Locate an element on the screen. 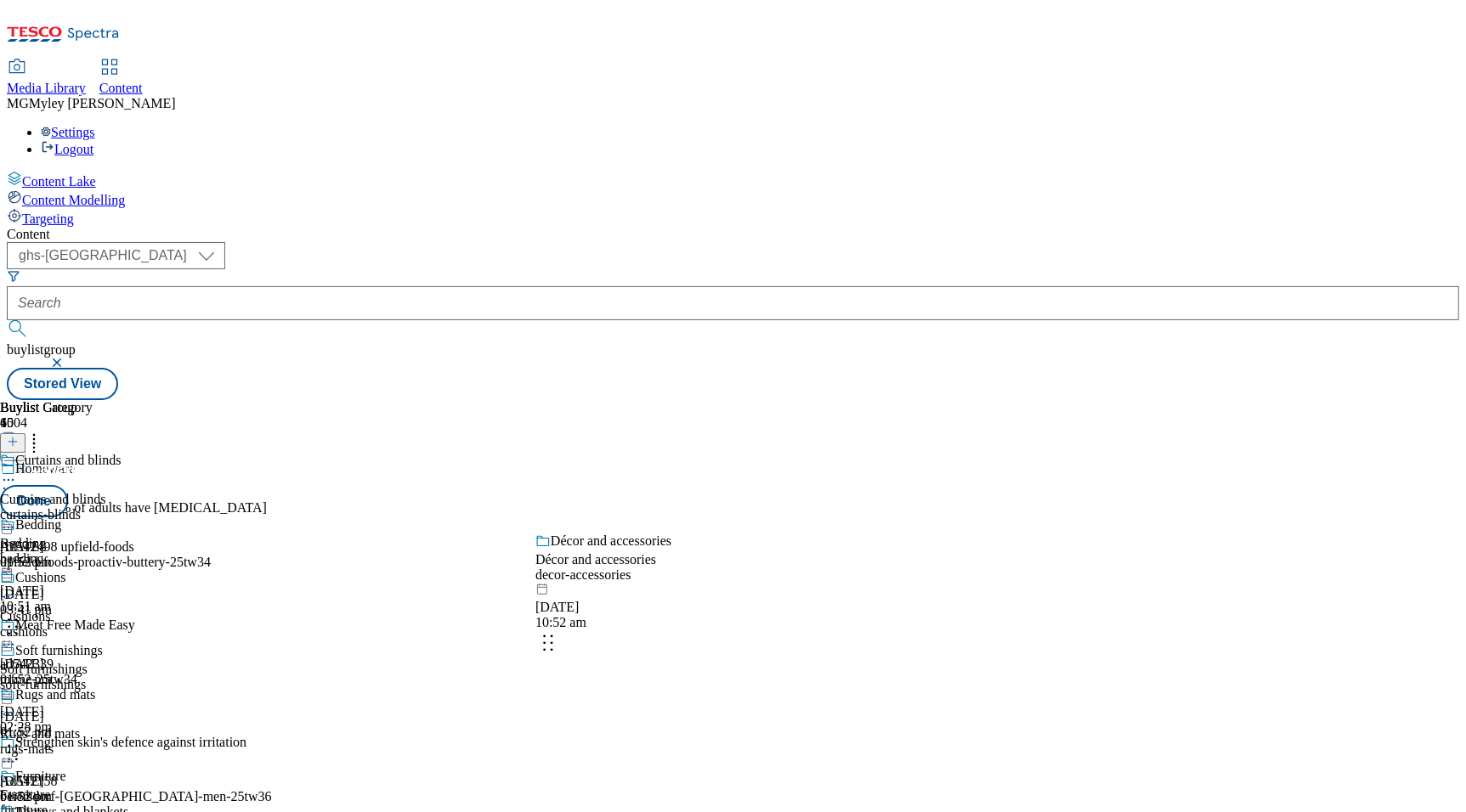  div: 10:52 am is located at coordinates (666, 623).